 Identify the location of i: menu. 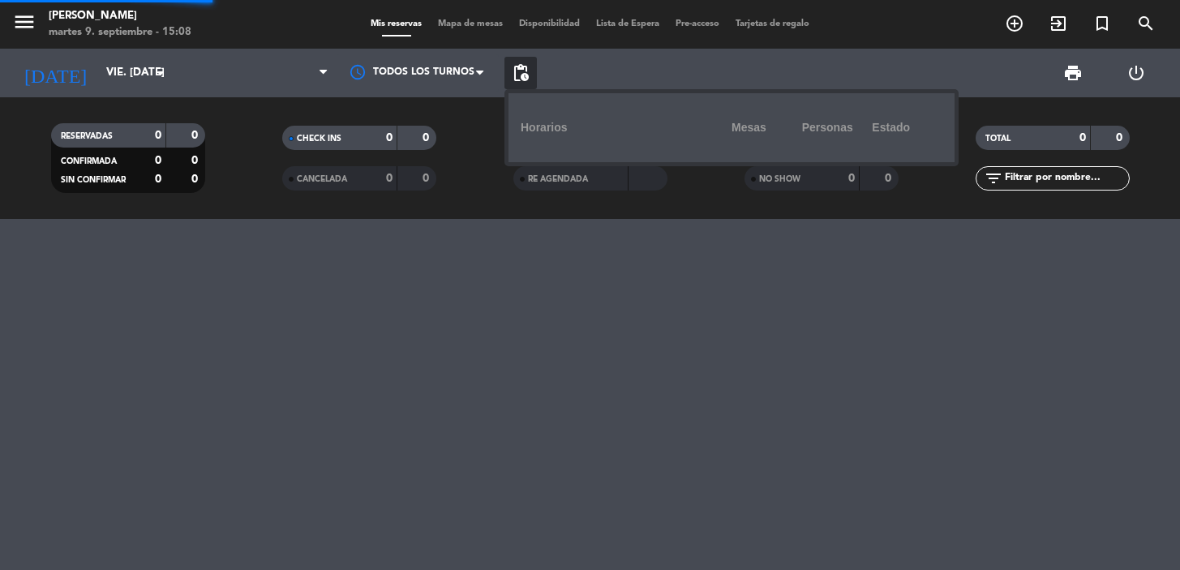
(24, 22).